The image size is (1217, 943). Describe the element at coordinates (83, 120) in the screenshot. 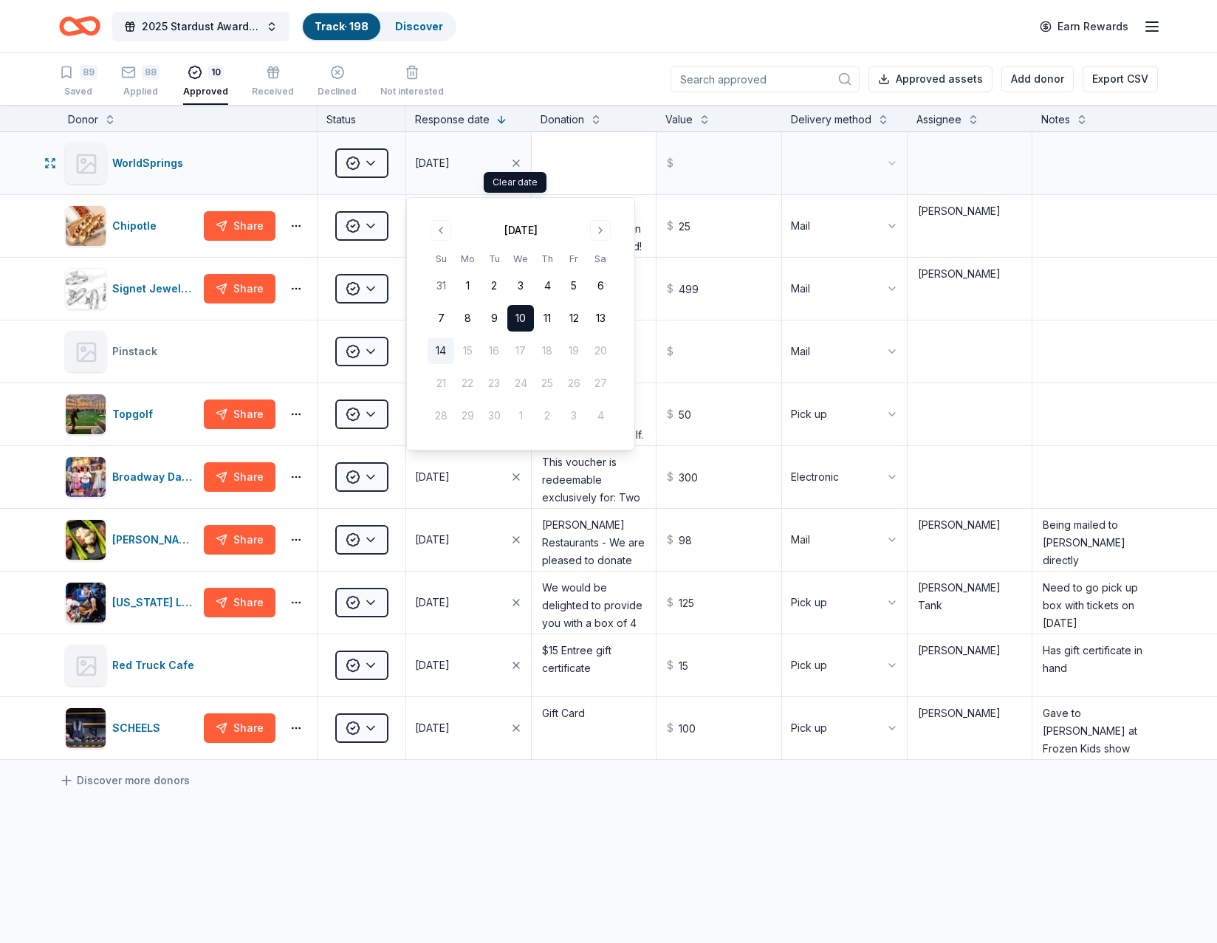

I see `div: Donor` at that location.